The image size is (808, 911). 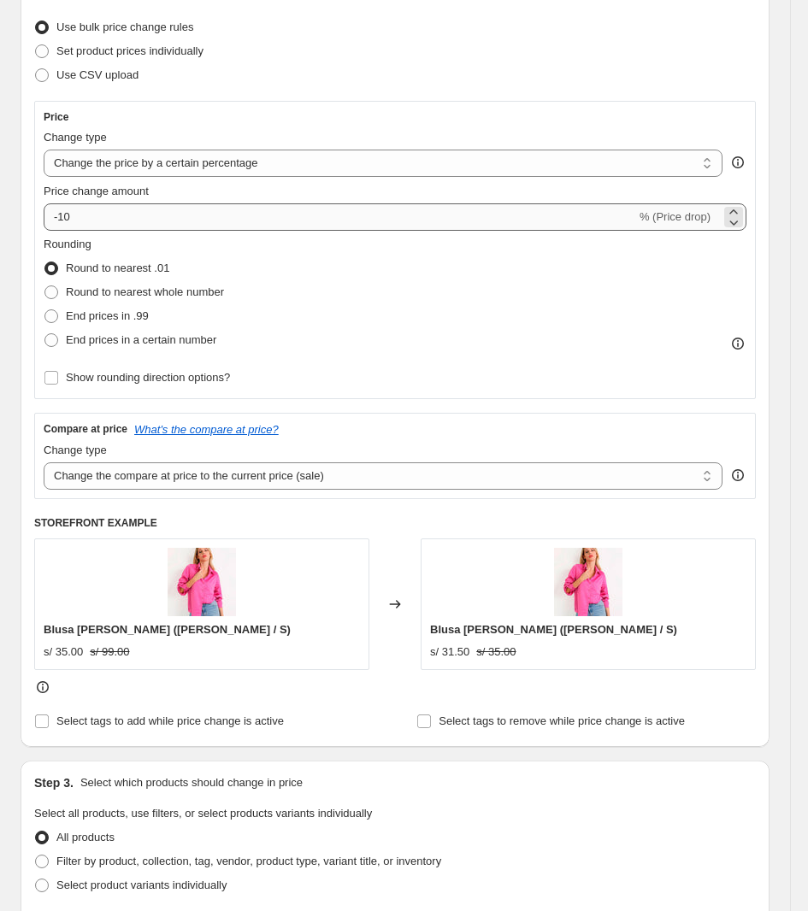 What do you see at coordinates (496, 652) in the screenshot?
I see `strike: s/ 35.00` at bounding box center [496, 652].